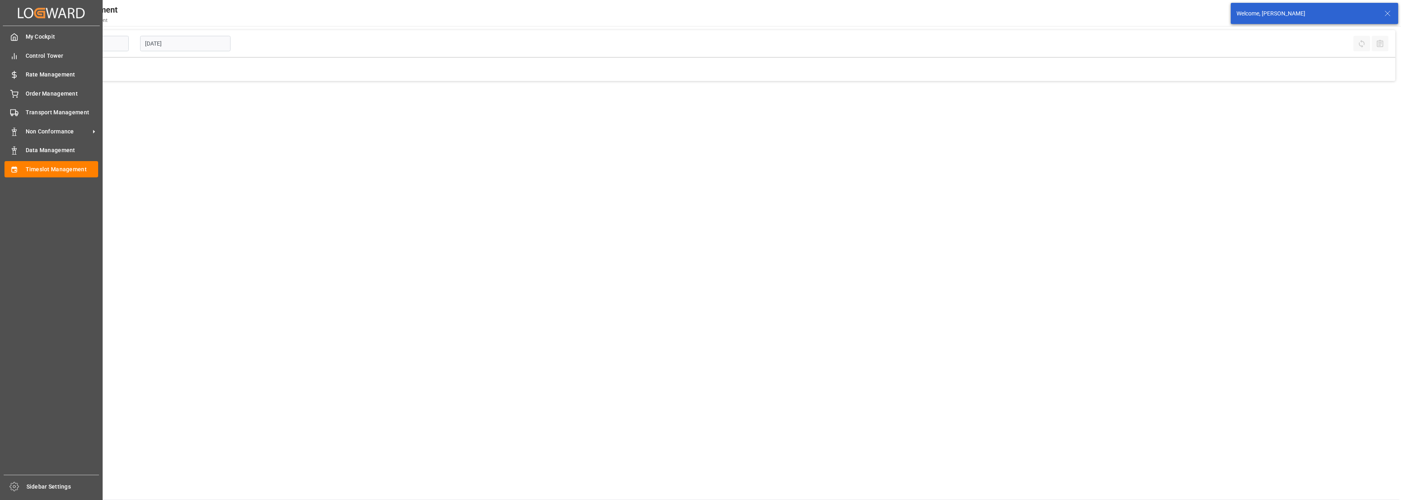 The image size is (1401, 500). Describe the element at coordinates (51, 55) in the screenshot. I see `a: Control Tower` at that location.